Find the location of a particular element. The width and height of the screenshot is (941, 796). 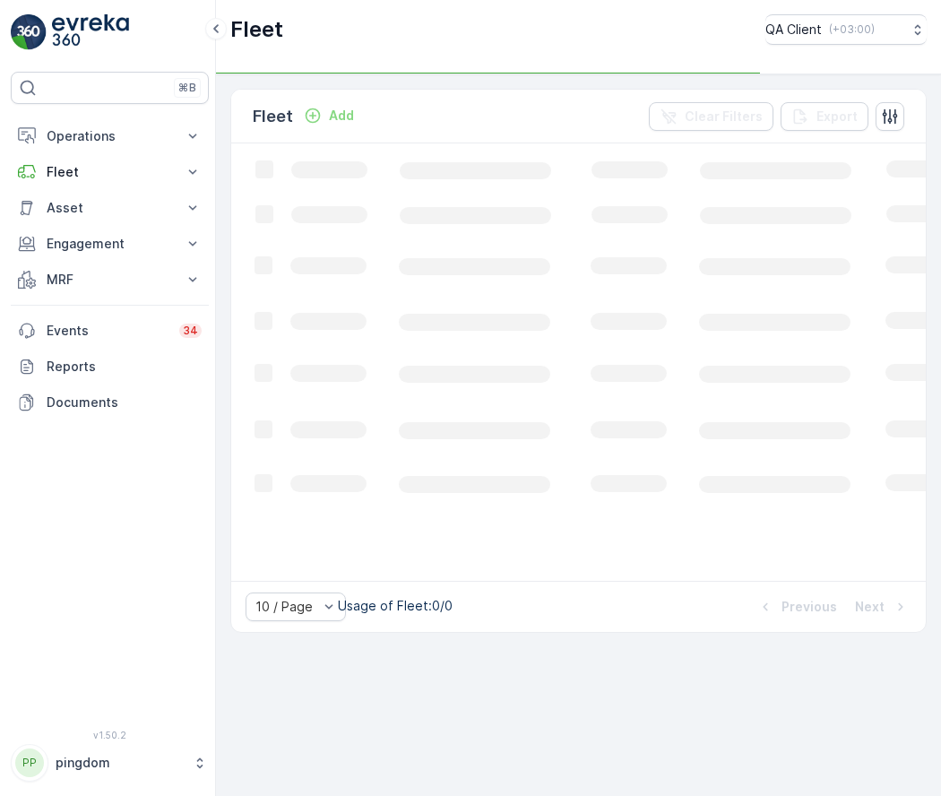

p: Add is located at coordinates (342, 116).